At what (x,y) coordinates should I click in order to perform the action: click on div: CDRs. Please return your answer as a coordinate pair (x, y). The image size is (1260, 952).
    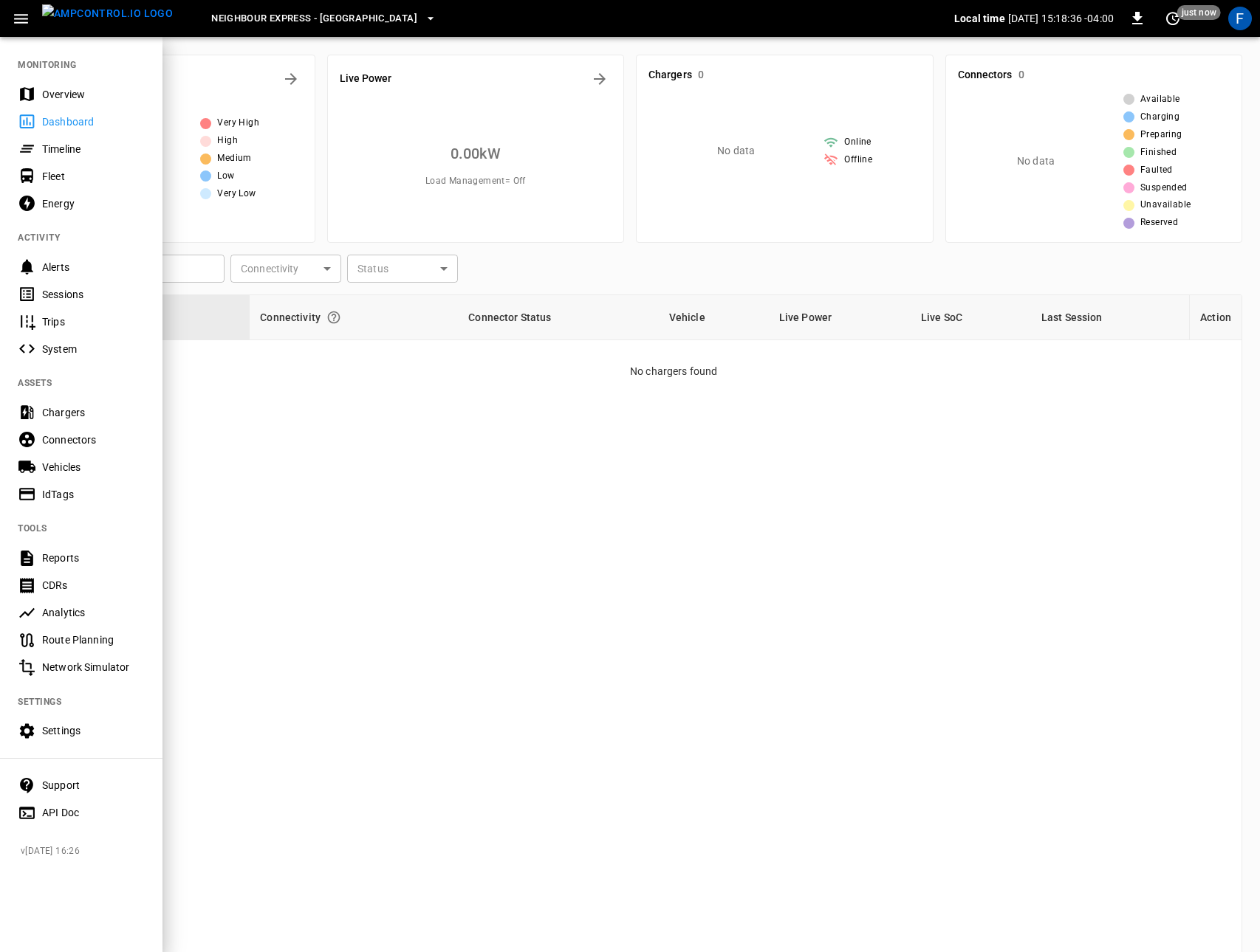
    Looking at the image, I should click on (93, 585).